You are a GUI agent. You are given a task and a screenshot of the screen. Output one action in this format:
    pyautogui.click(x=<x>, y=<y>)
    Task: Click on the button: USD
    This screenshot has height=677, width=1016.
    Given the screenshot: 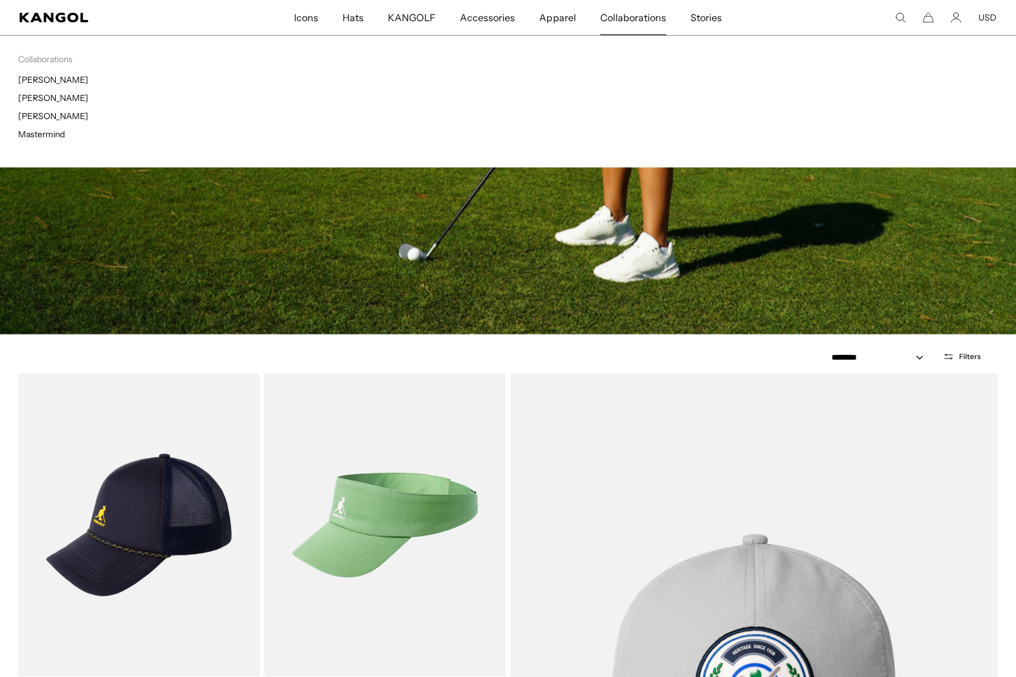 What is the action you would take?
    pyautogui.click(x=987, y=18)
    